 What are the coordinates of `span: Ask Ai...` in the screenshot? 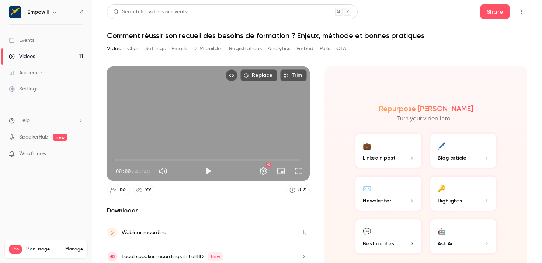 It's located at (447, 243).